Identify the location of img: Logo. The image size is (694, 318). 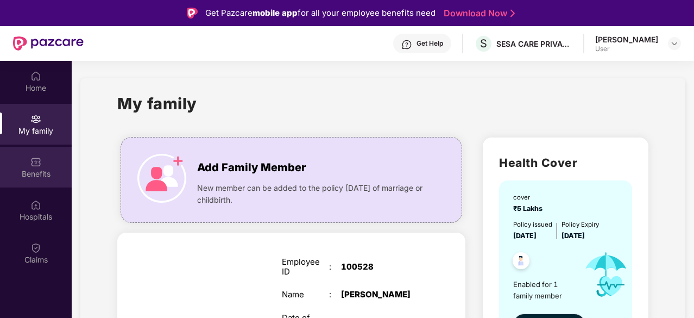
(192, 13).